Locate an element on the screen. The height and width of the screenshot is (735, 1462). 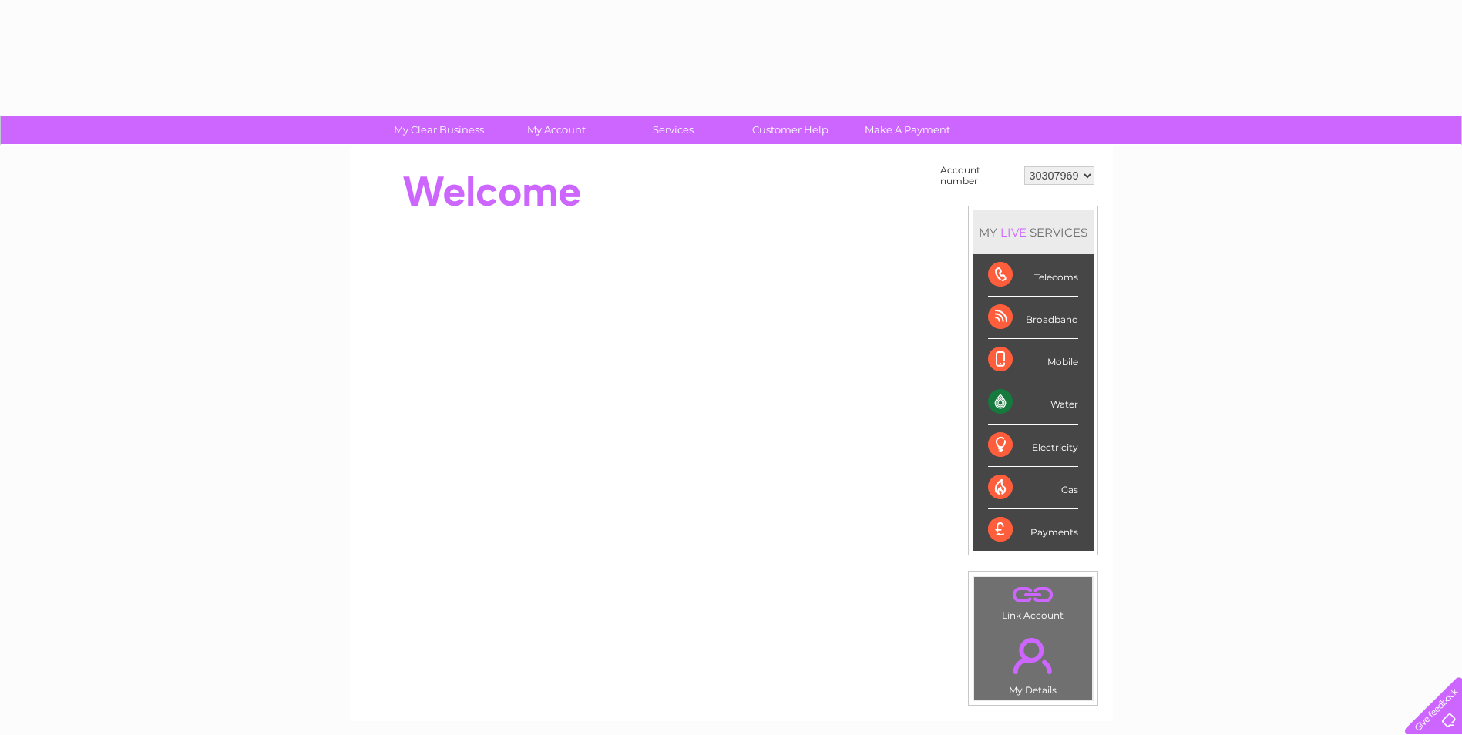
a: My Clear Business is located at coordinates (439, 130).